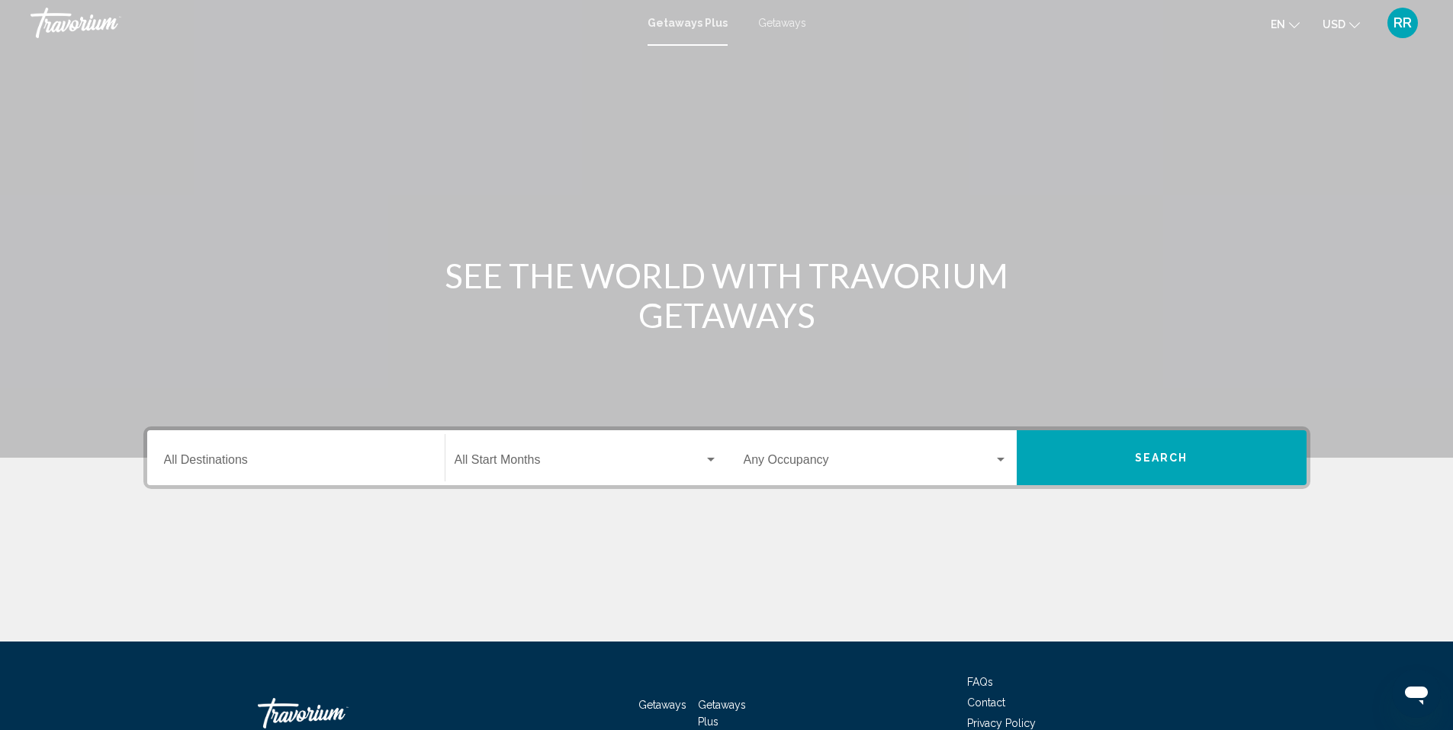 This screenshot has width=1453, height=730. Describe the element at coordinates (1403, 23) in the screenshot. I see `button: User Menu` at that location.